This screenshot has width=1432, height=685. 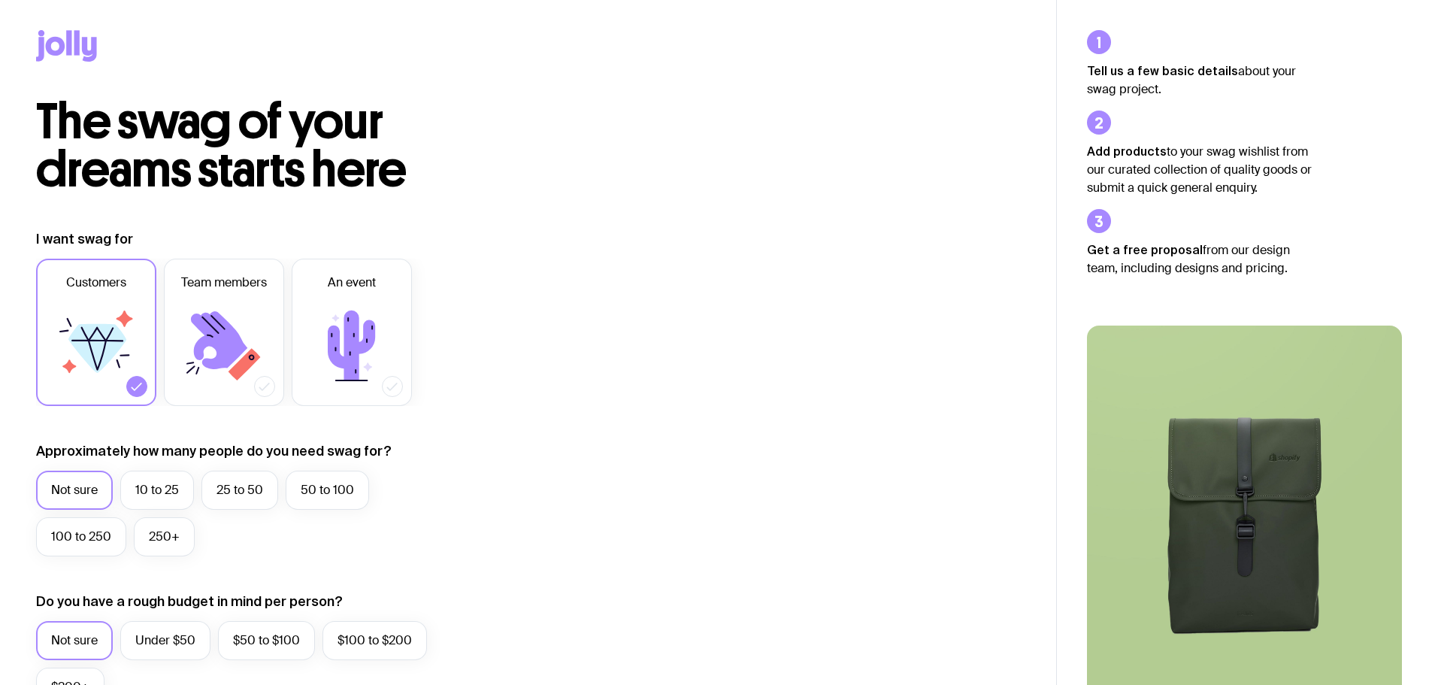 What do you see at coordinates (165, 640) in the screenshot?
I see `label: Under $50` at bounding box center [165, 640].